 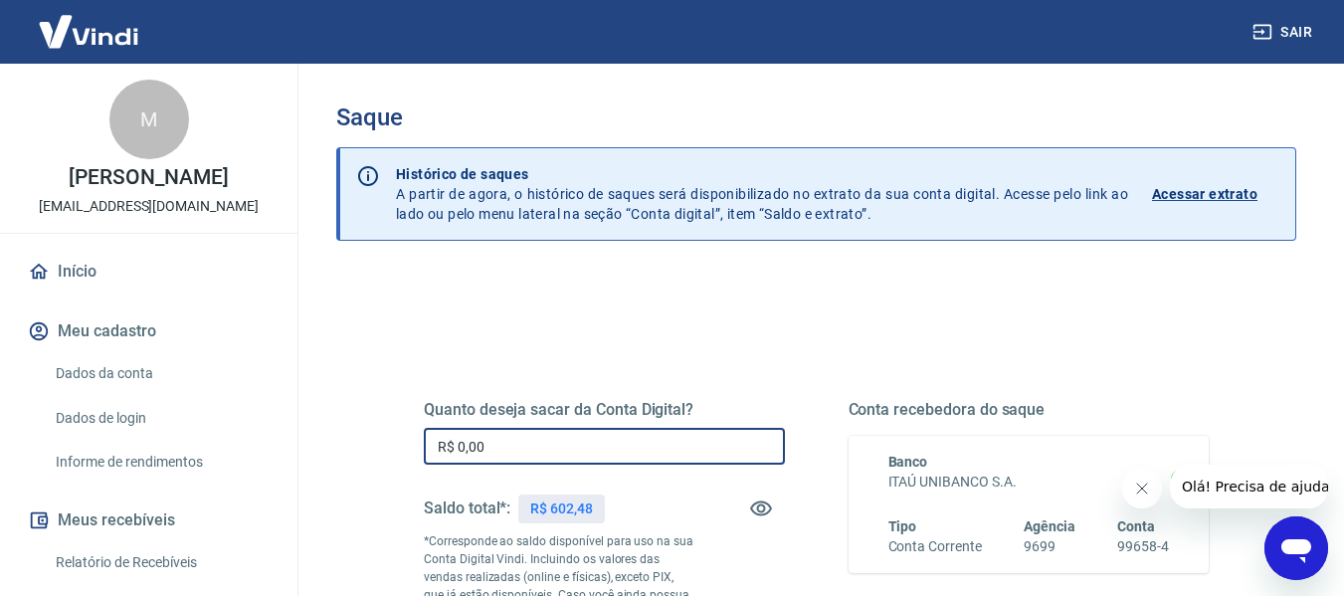 What do you see at coordinates (816, 117) in the screenshot?
I see `h3: Saque` at bounding box center [816, 117].